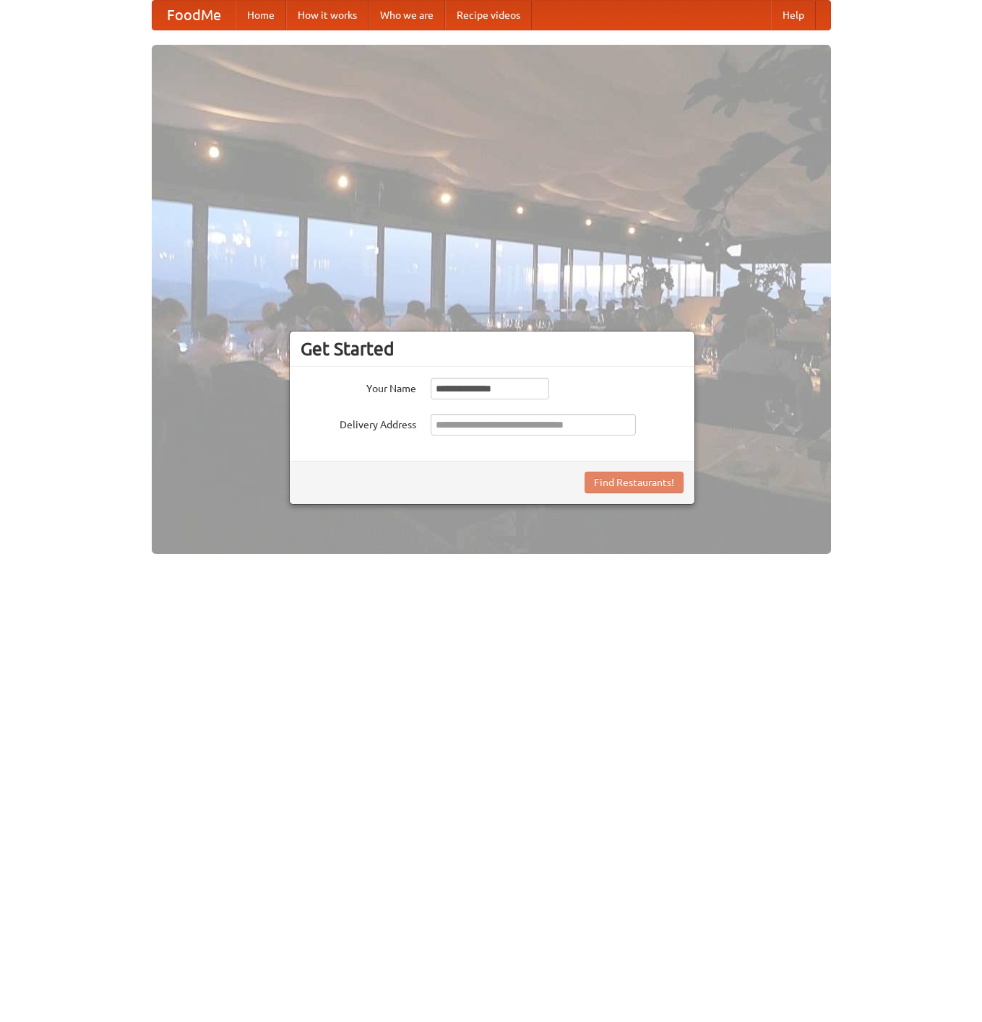 Image resolution: width=982 pixels, height=1022 pixels. I want to click on h3: Get Started, so click(492, 349).